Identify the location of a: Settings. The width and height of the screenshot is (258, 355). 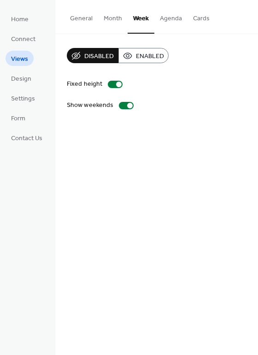
(23, 98).